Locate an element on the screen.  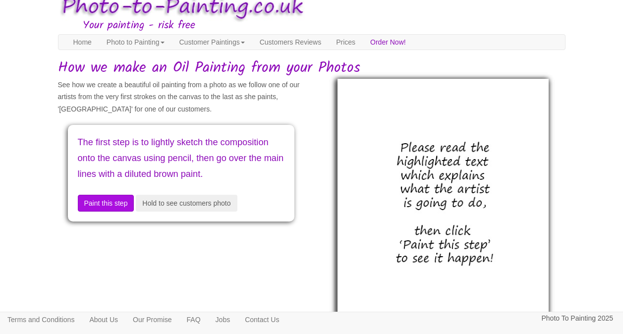
h3: Your painting - risk free is located at coordinates (324, 26).